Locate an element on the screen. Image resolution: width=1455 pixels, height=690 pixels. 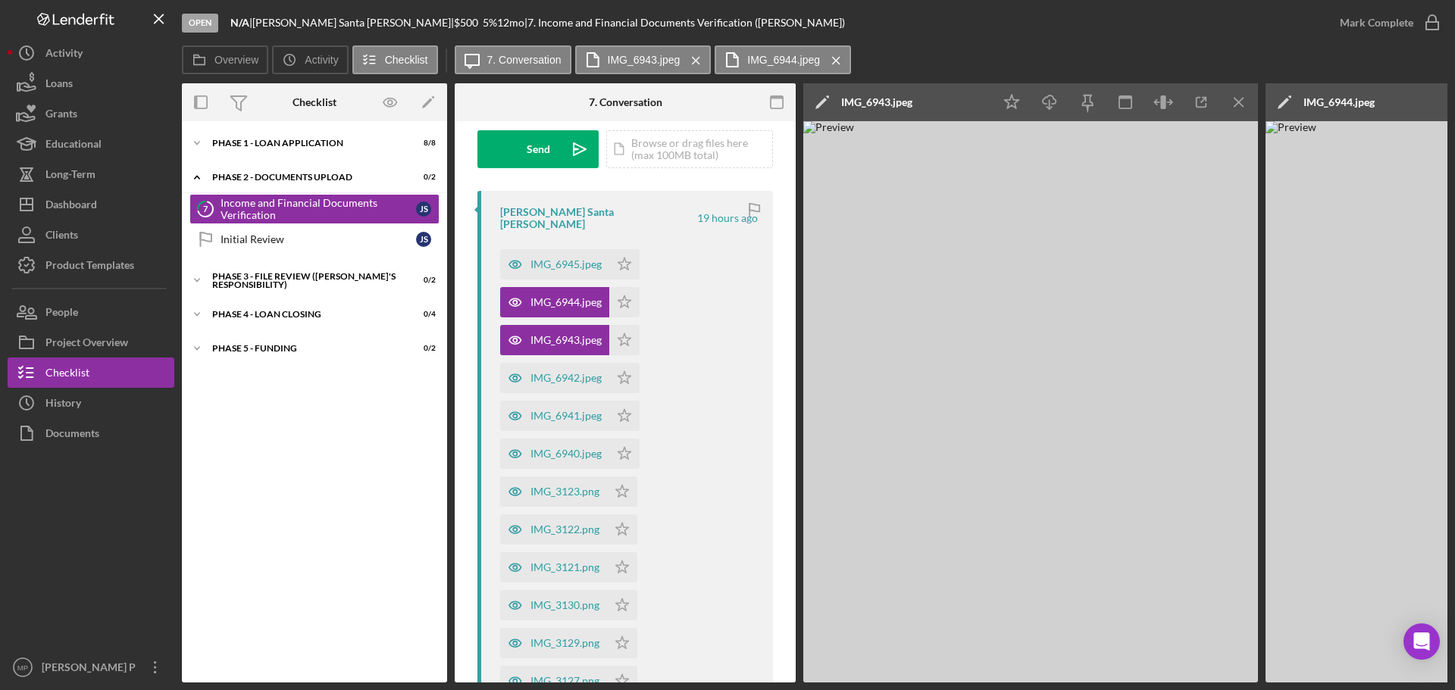
label: IMG_6943.jpeg is located at coordinates (644, 60).